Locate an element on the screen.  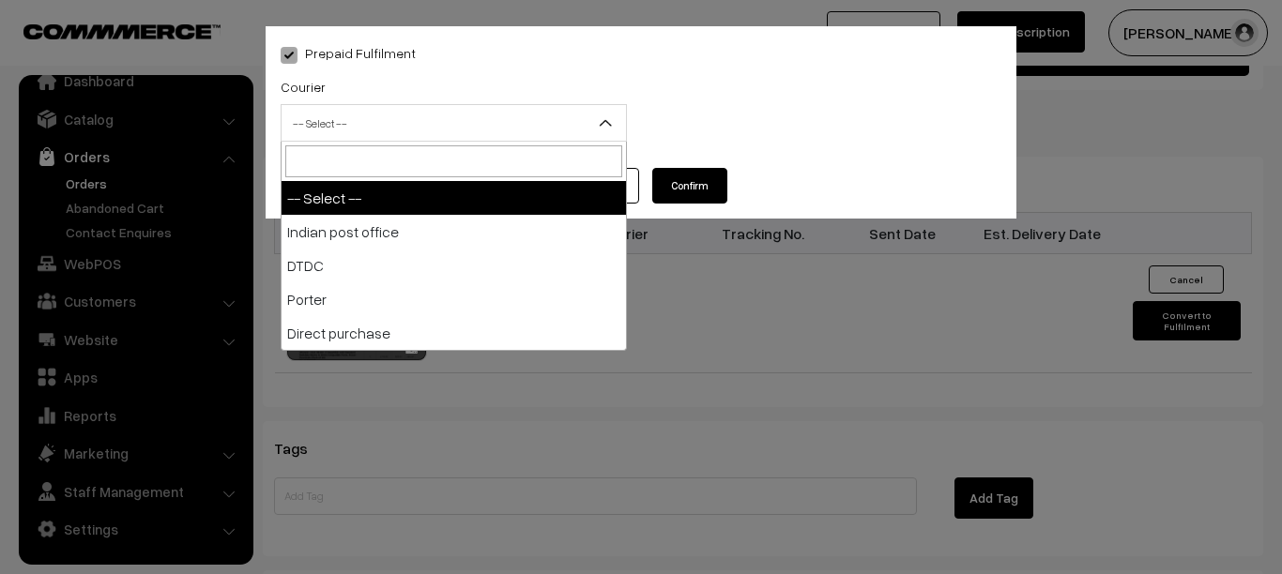
span: -- Select -- is located at coordinates (453, 123).